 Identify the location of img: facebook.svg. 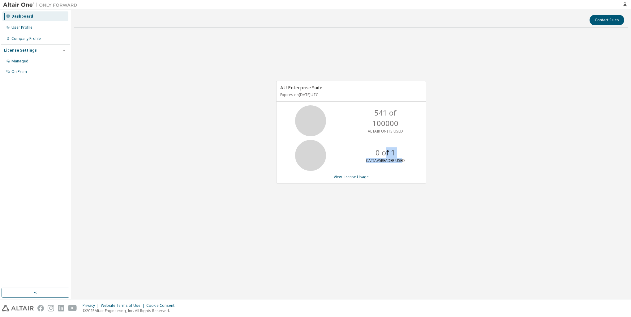
(41, 308).